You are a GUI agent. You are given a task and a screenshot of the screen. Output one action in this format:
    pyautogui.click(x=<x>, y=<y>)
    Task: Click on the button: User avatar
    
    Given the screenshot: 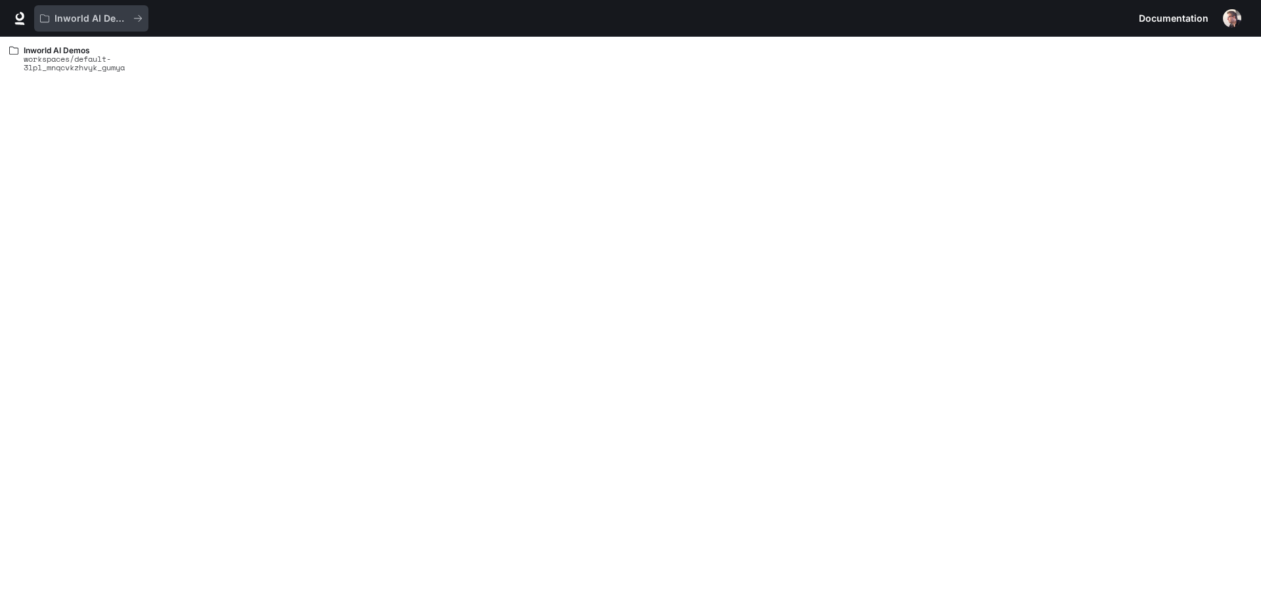 What is the action you would take?
    pyautogui.click(x=1232, y=18)
    